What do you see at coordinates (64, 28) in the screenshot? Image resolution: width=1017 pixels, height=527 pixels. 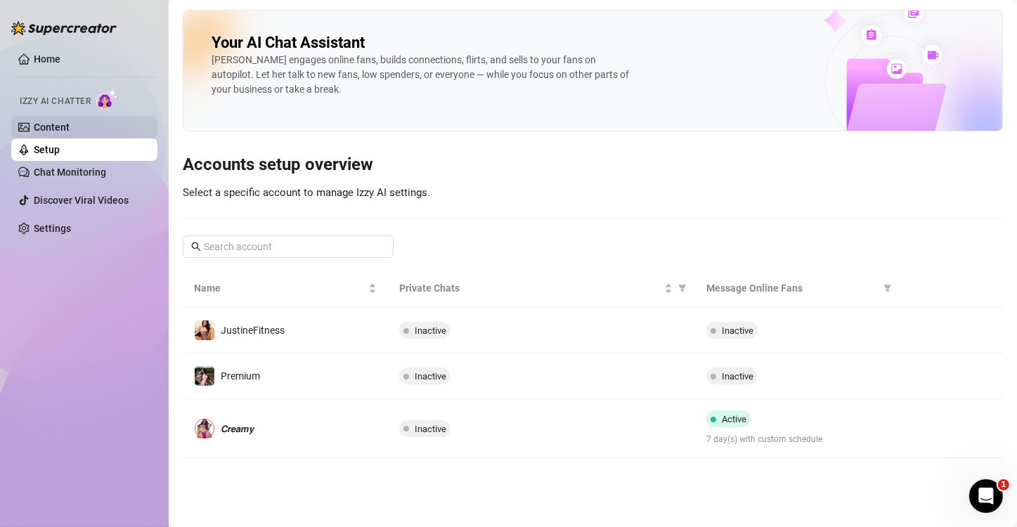 I see `img: logo-BBDzfeDw.svg` at bounding box center [64, 28].